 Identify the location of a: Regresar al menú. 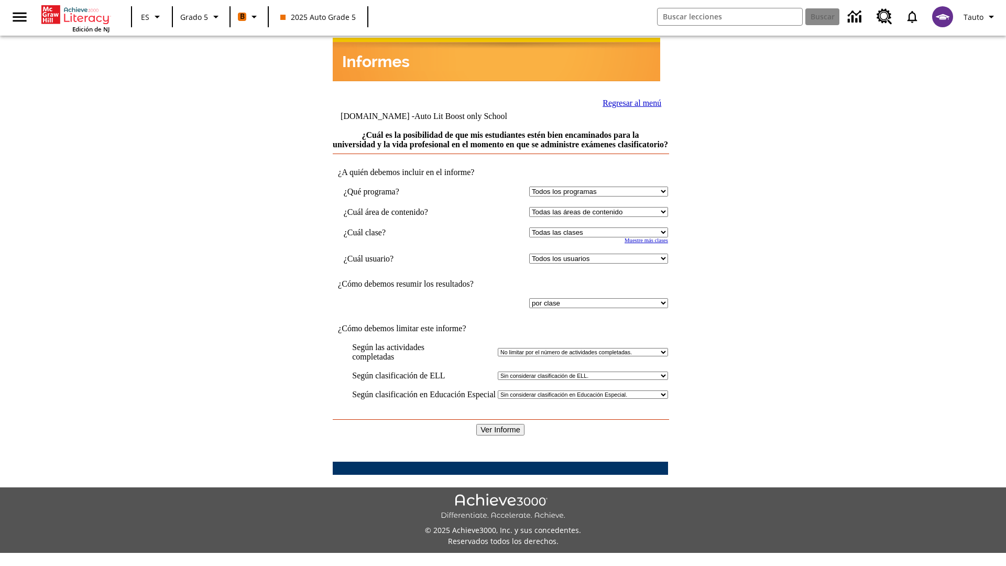
(632, 103).